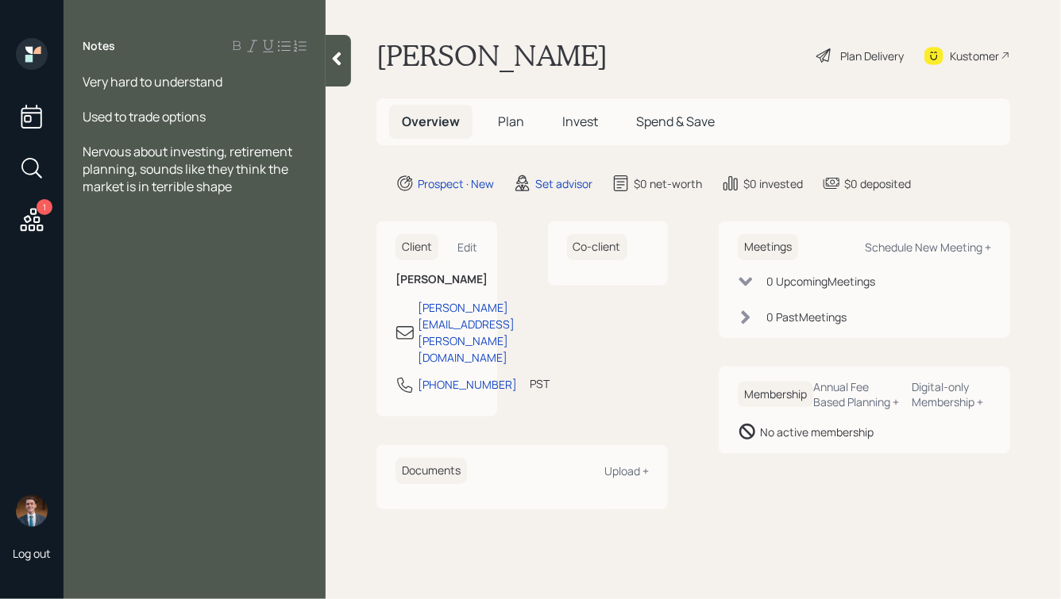  I want to click on div: Prospect · New, so click(456, 183).